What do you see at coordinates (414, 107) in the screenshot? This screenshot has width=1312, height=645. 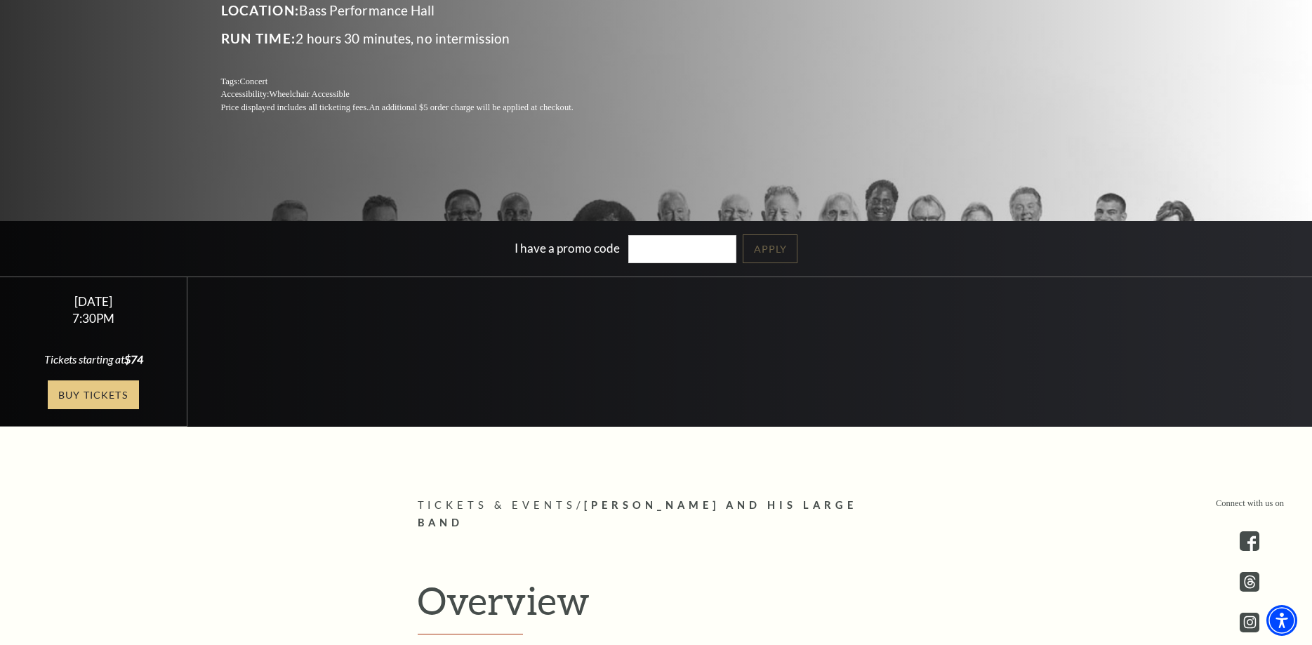 I see `p: Price displayed includes all ticketing fees.` at bounding box center [414, 107].